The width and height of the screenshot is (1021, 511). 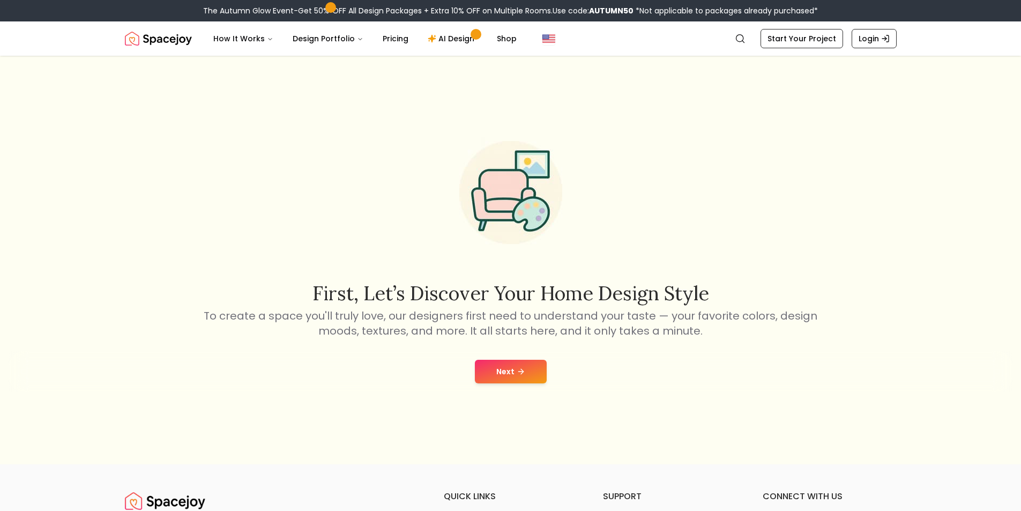 What do you see at coordinates (611, 11) in the screenshot?
I see `b: AUTUMN50` at bounding box center [611, 11].